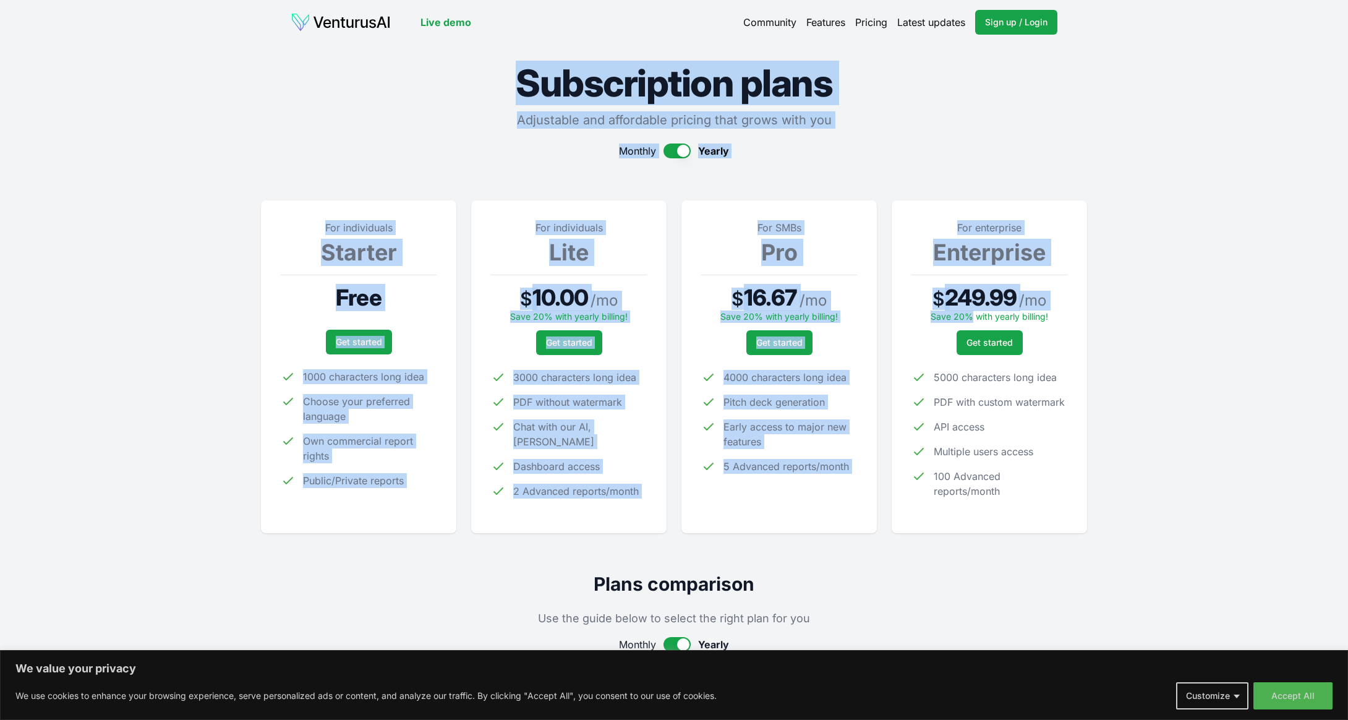 The image size is (1348, 720). Describe the element at coordinates (370, 409) in the screenshot. I see `span: Choose your preferred language` at that location.